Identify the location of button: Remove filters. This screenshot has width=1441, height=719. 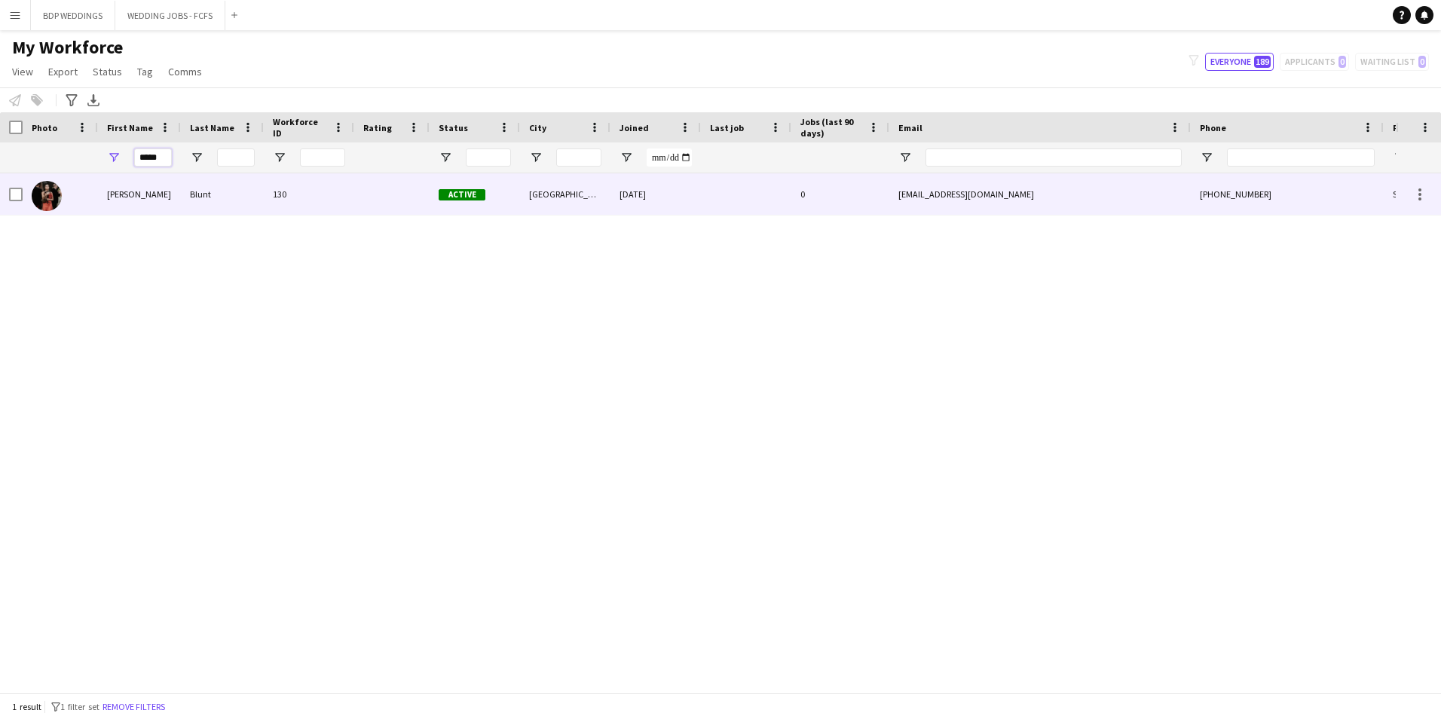
(133, 707).